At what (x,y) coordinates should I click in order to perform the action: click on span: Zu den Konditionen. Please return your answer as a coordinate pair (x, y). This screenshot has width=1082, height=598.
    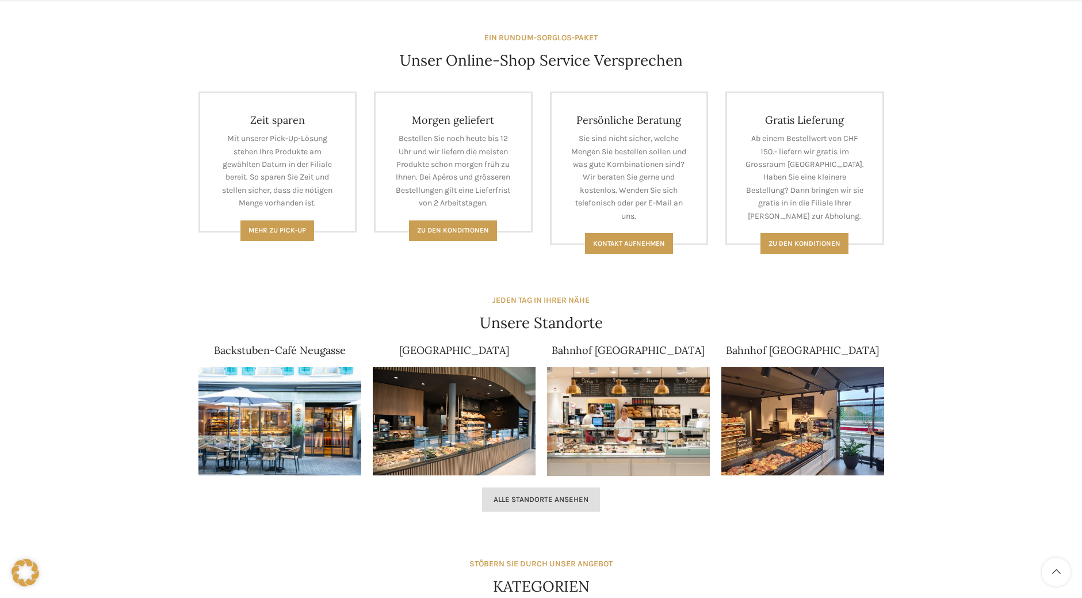
    Looking at the image, I should click on (453, 230).